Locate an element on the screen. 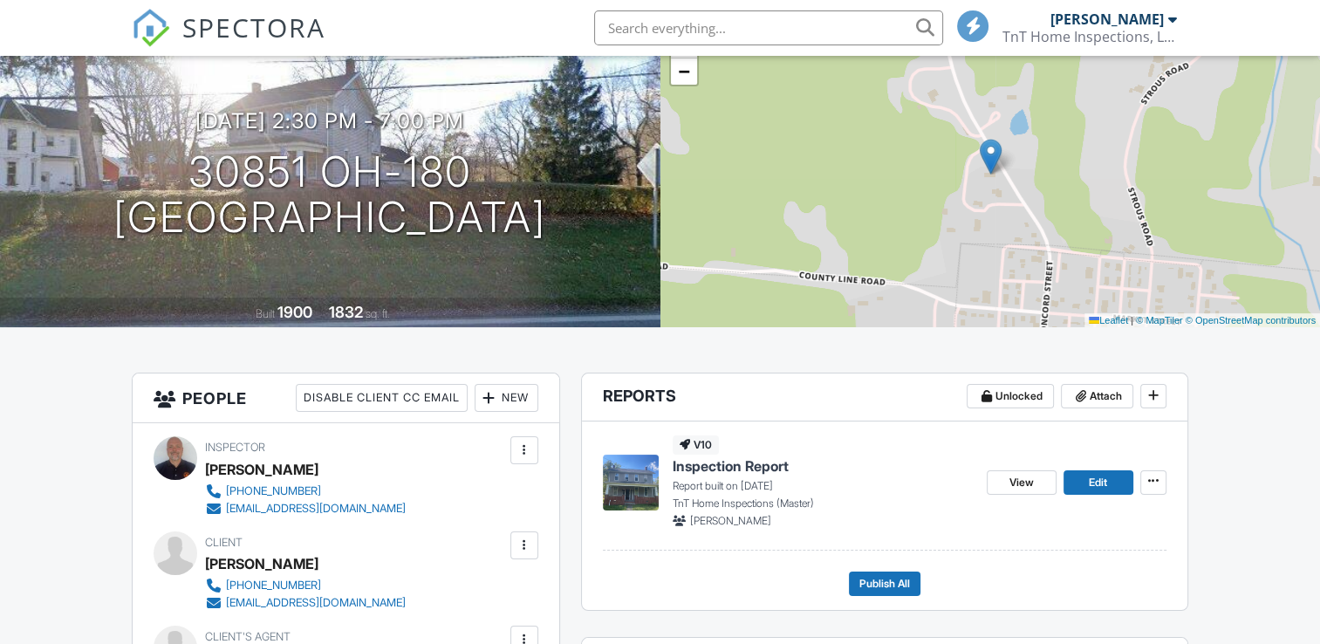 The height and width of the screenshot is (644, 1320). span: Client's Agent is located at coordinates (248, 636).